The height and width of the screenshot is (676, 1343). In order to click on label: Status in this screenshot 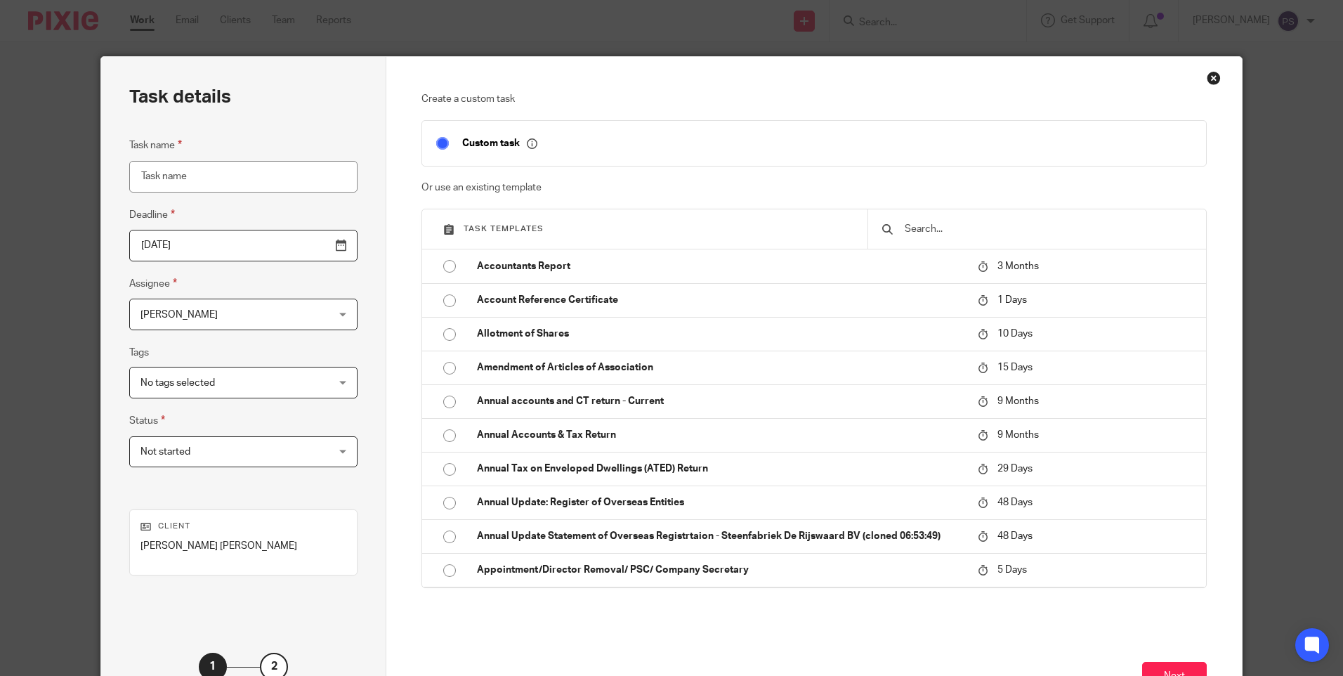, I will do `click(147, 420)`.